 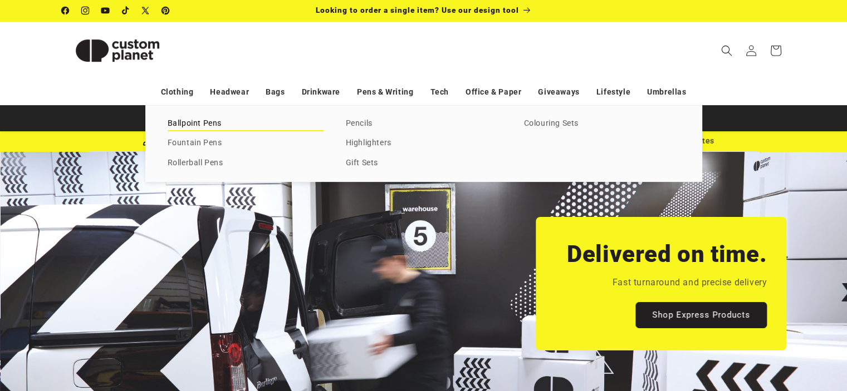 What do you see at coordinates (275, 92) in the screenshot?
I see `a: Bags` at bounding box center [275, 92].